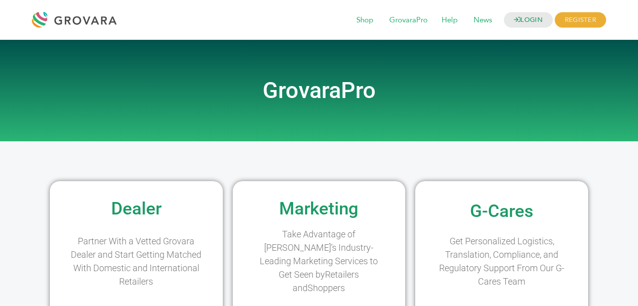 The image size is (638, 306). I want to click on h2: Marketing, so click(319, 209).